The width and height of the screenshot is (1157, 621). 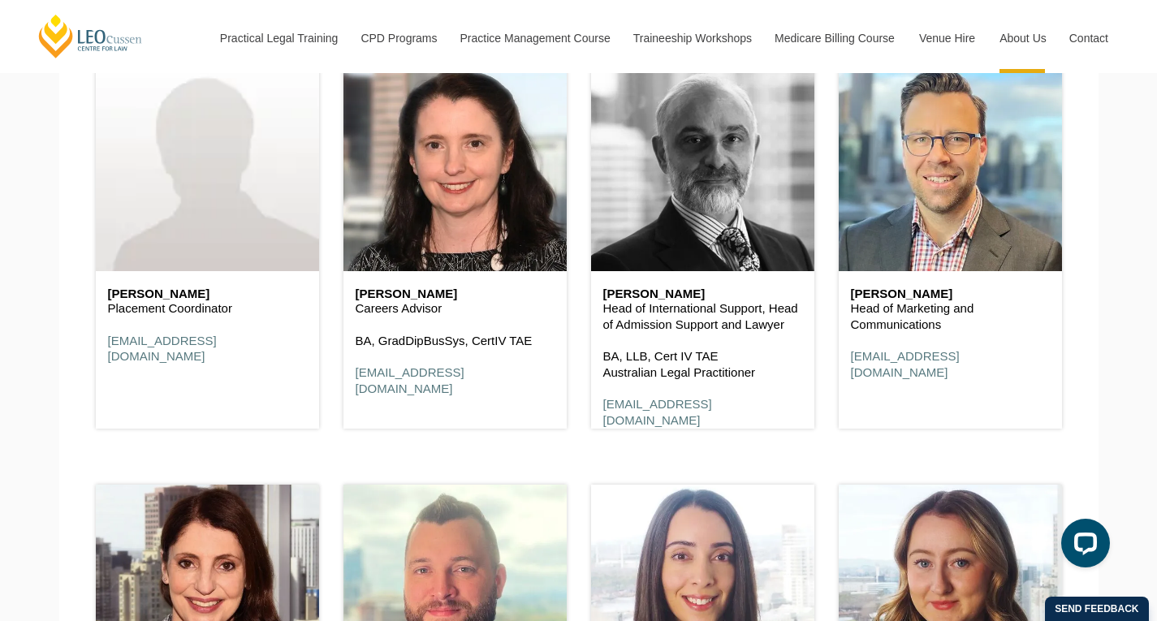 I want to click on p: Careers Advisor, so click(x=455, y=308).